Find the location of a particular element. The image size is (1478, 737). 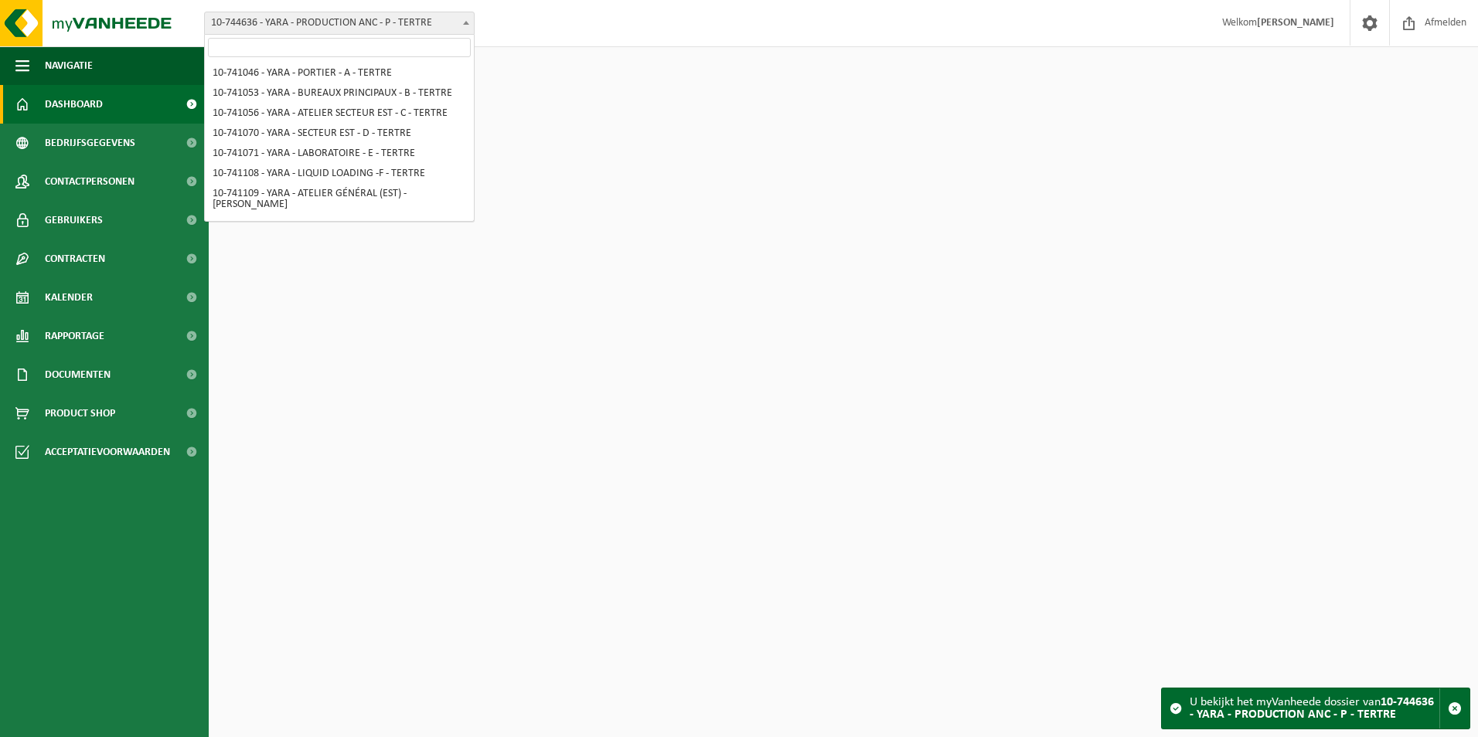

span: Navigatie is located at coordinates (69, 66).